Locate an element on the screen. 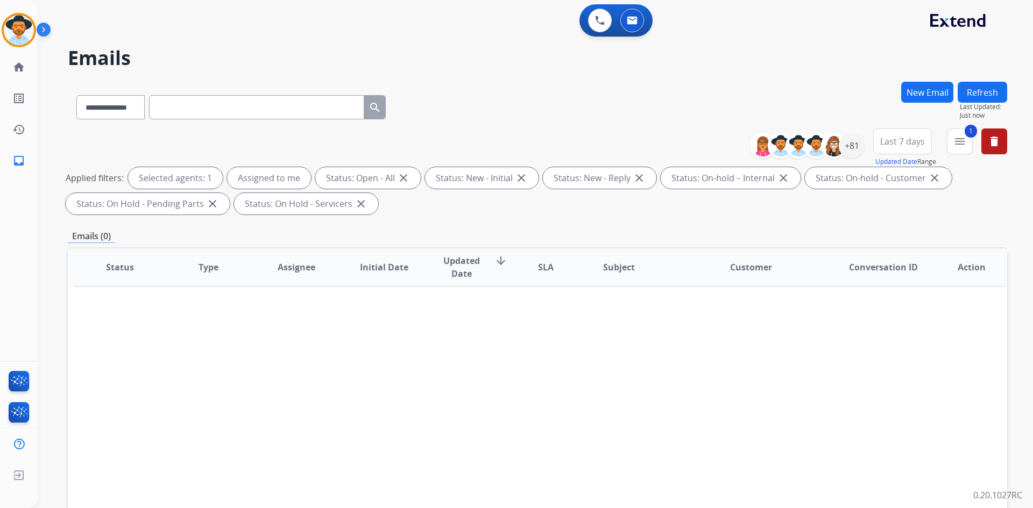  button: 1 is located at coordinates (959, 141).